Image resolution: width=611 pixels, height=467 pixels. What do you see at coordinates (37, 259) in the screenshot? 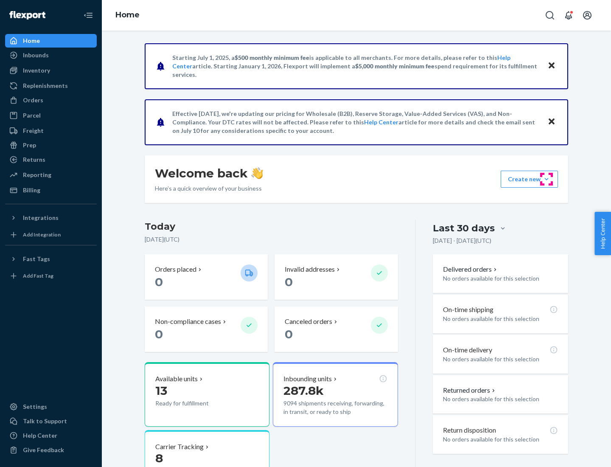
I see `div: Fast Tags` at bounding box center [37, 259].